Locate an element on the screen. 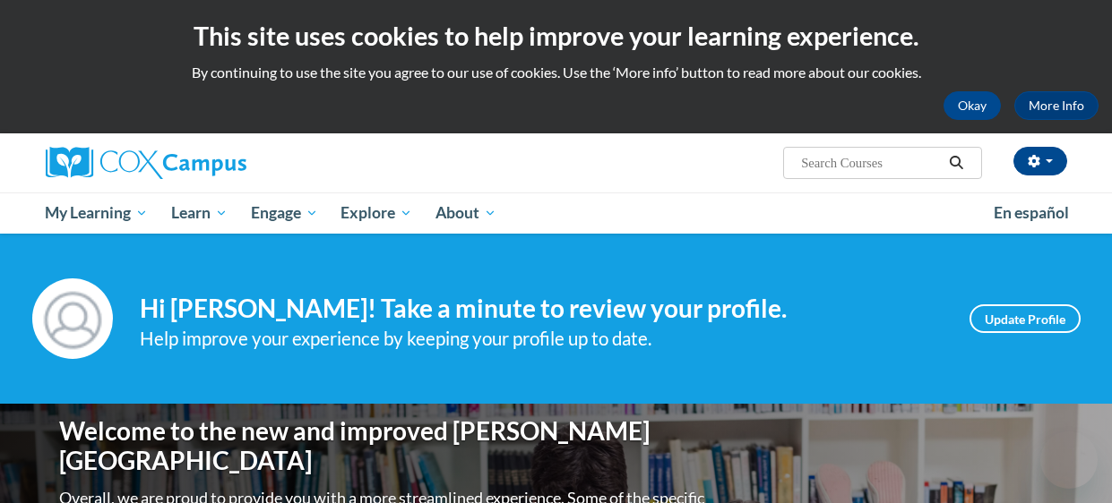 The height and width of the screenshot is (503, 1112). button: Search is located at coordinates (956, 163).